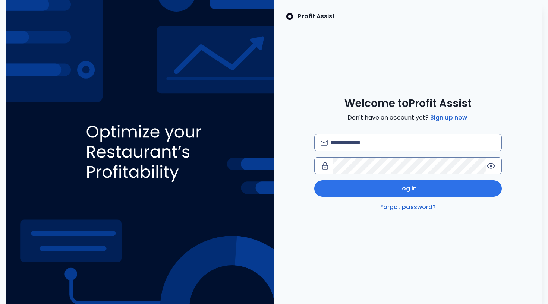 This screenshot has width=548, height=304. Describe the element at coordinates (316, 16) in the screenshot. I see `p: Profit Assist` at that location.